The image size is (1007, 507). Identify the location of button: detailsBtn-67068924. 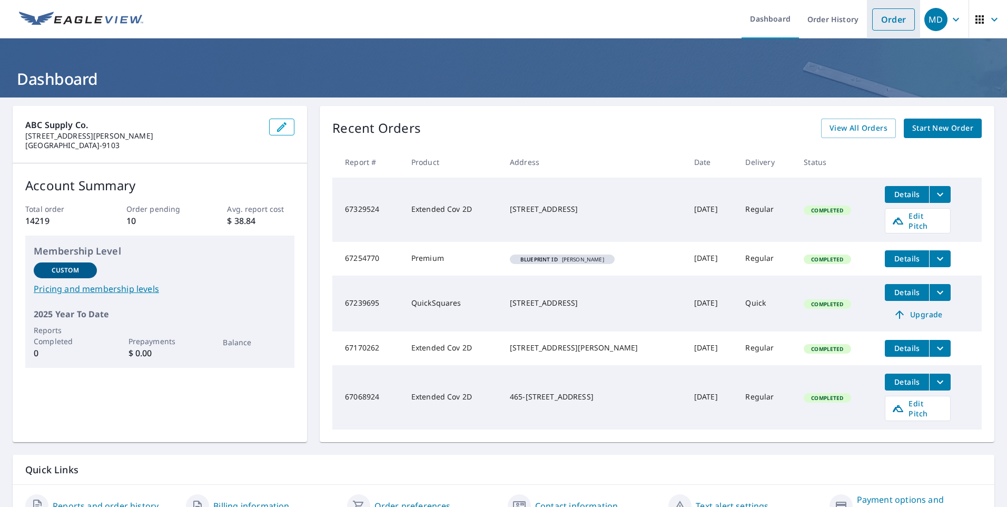
(907, 382).